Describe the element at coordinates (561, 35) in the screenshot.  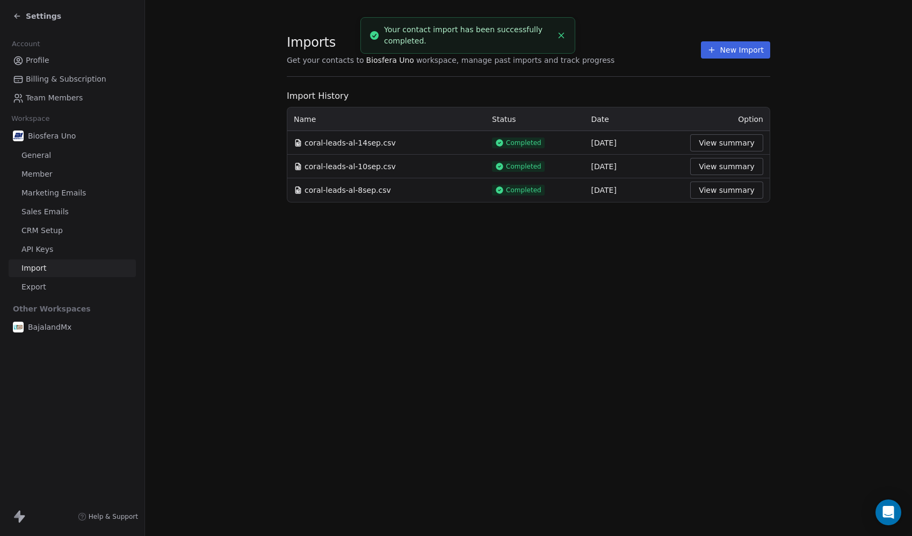
I see `button: Close toast` at that location.